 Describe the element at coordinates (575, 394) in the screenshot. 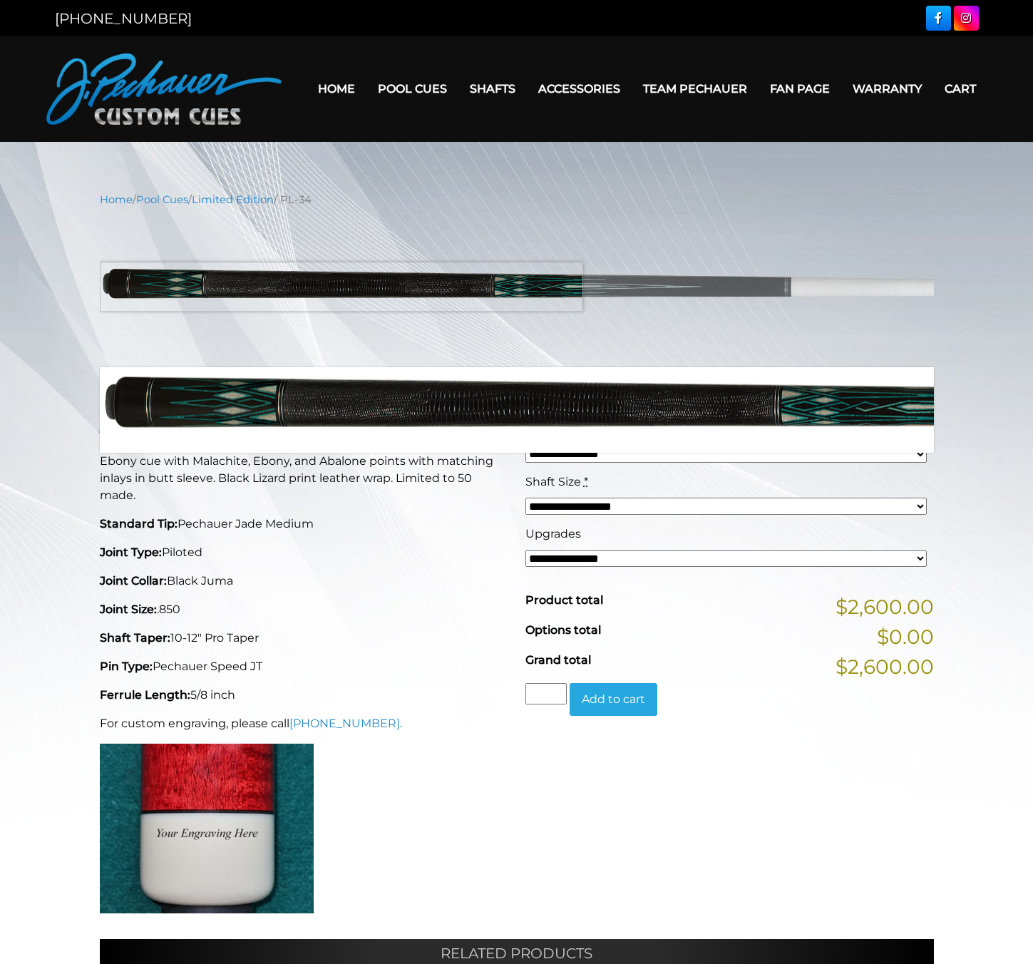

I see `bdi: 2,600.00` at that location.